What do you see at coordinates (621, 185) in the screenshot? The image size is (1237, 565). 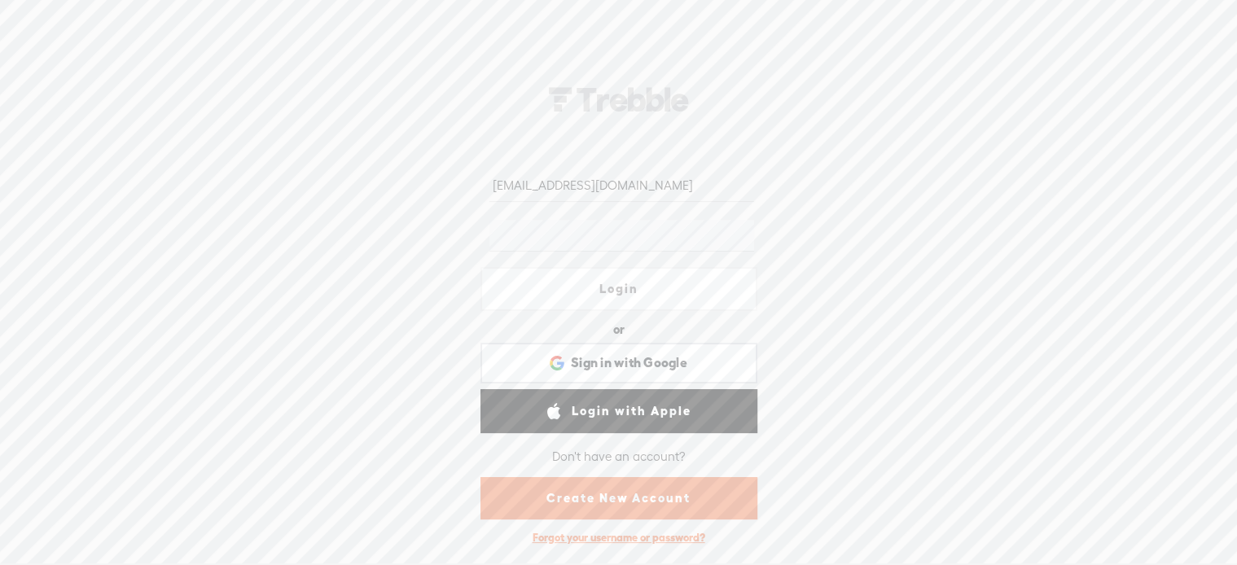 I see `input: Username` at bounding box center [621, 185].